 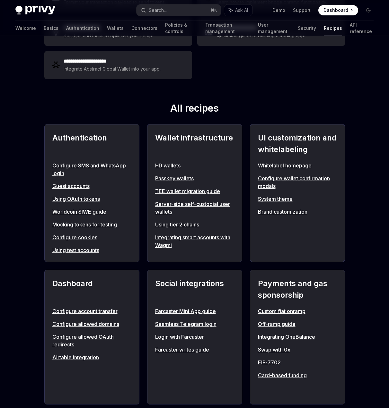 What do you see at coordinates (297, 324) in the screenshot?
I see `a: Off-ramp guide` at bounding box center [297, 324].